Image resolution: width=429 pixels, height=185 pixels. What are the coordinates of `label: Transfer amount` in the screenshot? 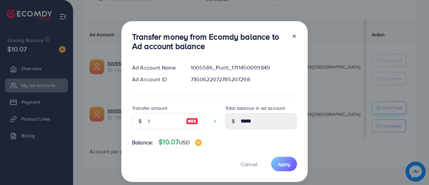 It's located at (150, 108).